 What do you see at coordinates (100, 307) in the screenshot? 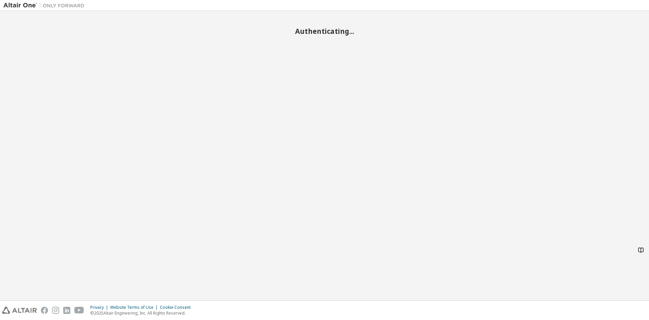
I see `div: Privacy` at bounding box center [100, 307].